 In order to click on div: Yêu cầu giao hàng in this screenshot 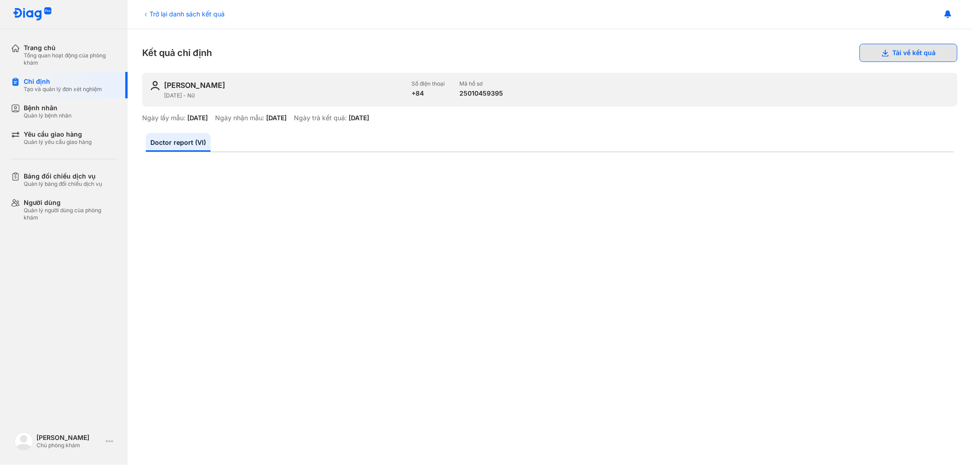, I will do `click(57, 134)`.